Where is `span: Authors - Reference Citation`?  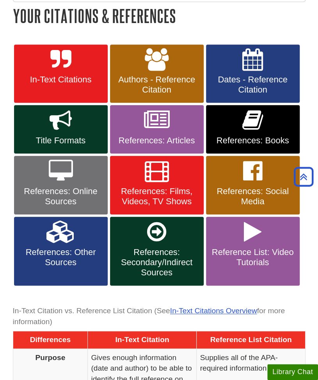 span: Authors - Reference Citation is located at coordinates (157, 85).